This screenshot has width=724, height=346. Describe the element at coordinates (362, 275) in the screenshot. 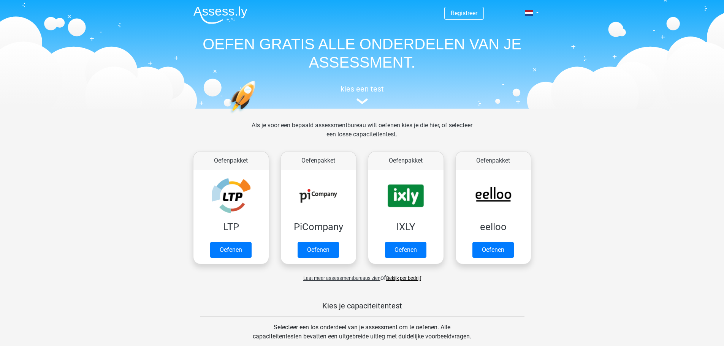

I see `div: of` at that location.